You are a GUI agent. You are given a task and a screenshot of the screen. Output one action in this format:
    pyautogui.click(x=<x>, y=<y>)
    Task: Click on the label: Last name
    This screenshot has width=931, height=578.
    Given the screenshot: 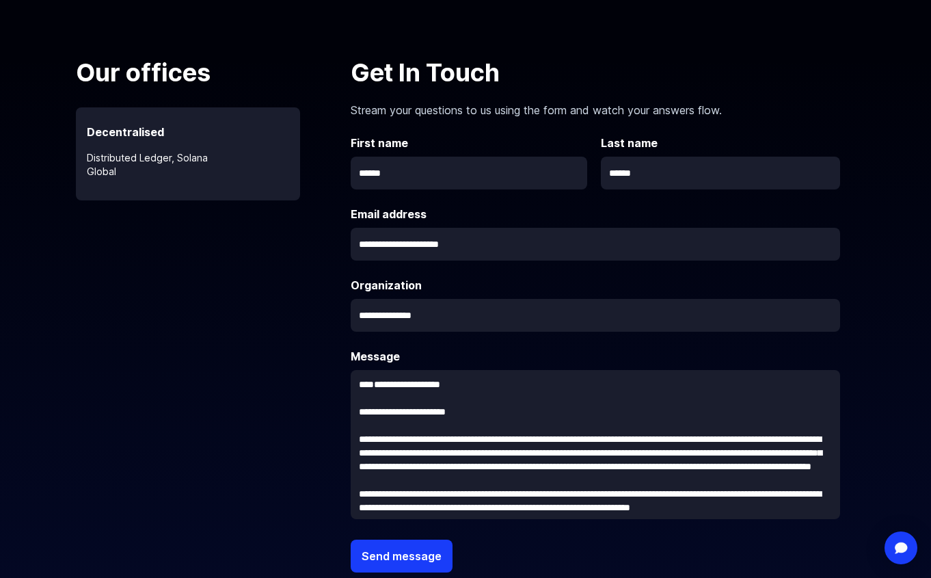 What is the action you would take?
    pyautogui.click(x=721, y=143)
    